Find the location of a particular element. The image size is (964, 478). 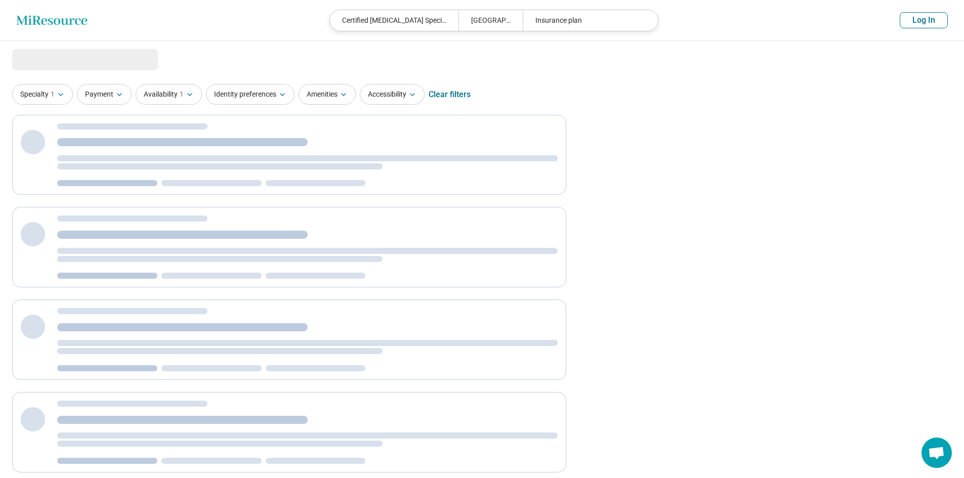

div: Insurance plan is located at coordinates (587, 20).